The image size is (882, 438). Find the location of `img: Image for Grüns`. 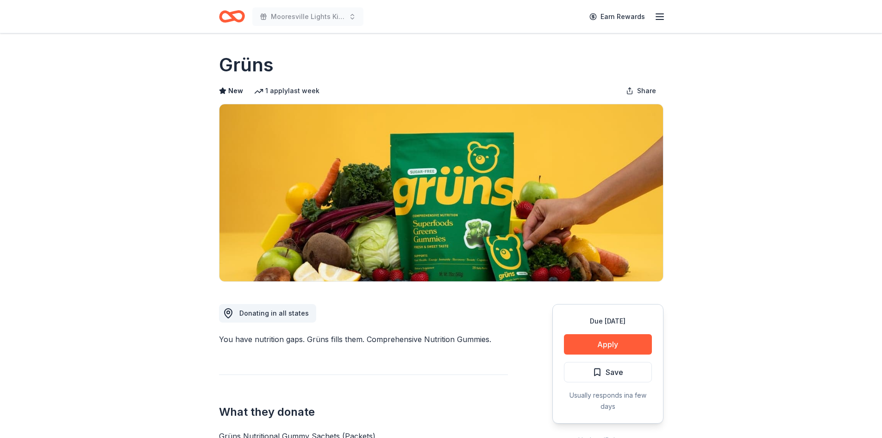

img: Image for Grüns is located at coordinates (441, 193).